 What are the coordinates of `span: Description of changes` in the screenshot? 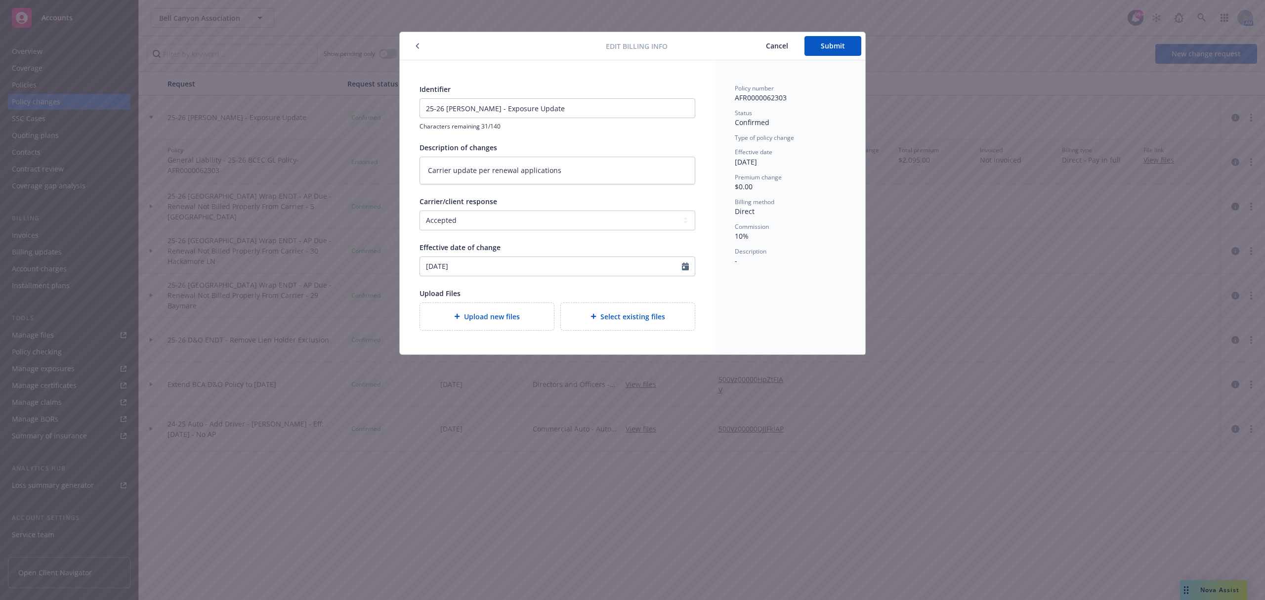 It's located at (458, 147).